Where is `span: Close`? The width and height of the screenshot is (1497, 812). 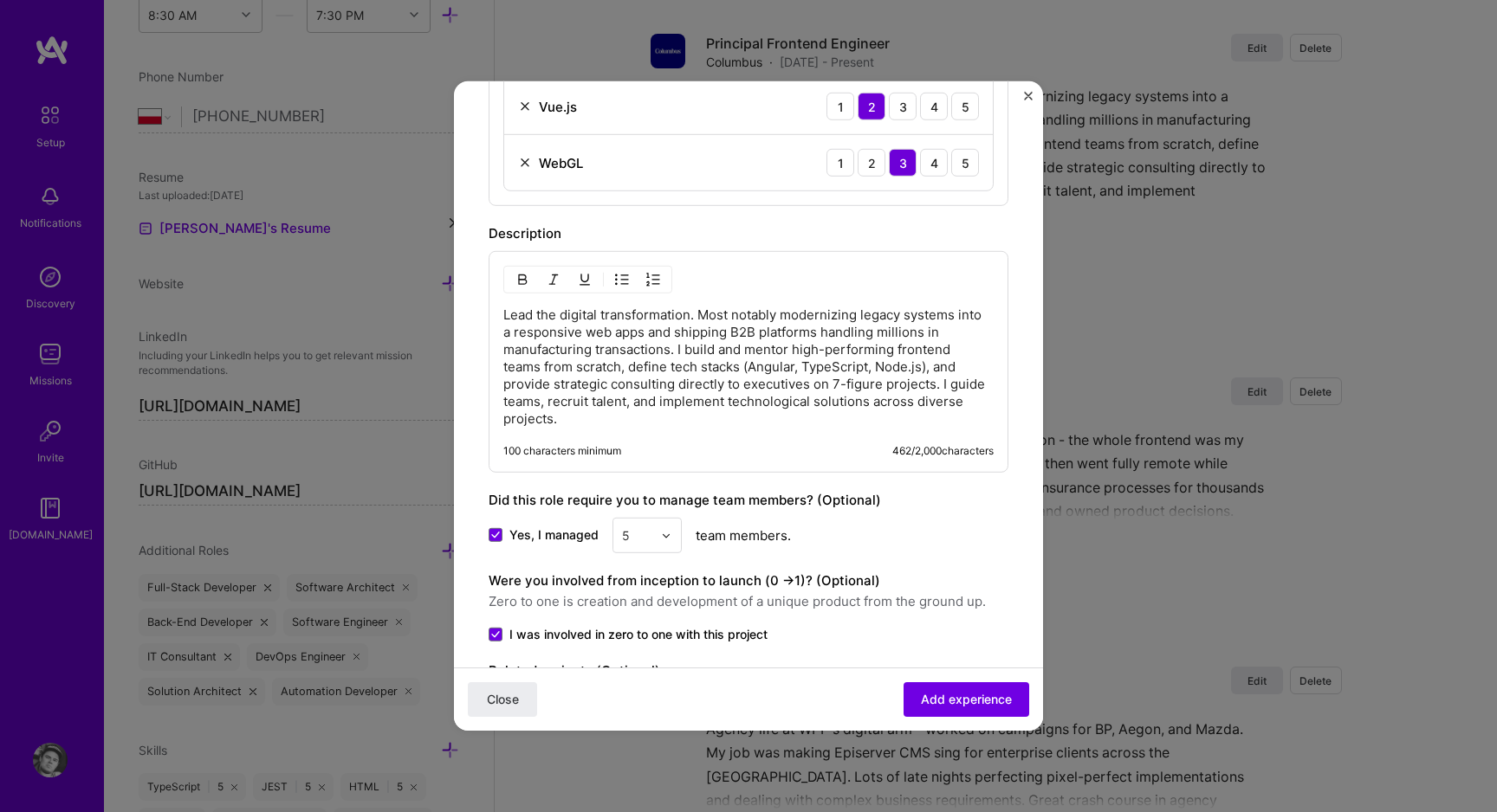 span: Close is located at coordinates (502, 700).